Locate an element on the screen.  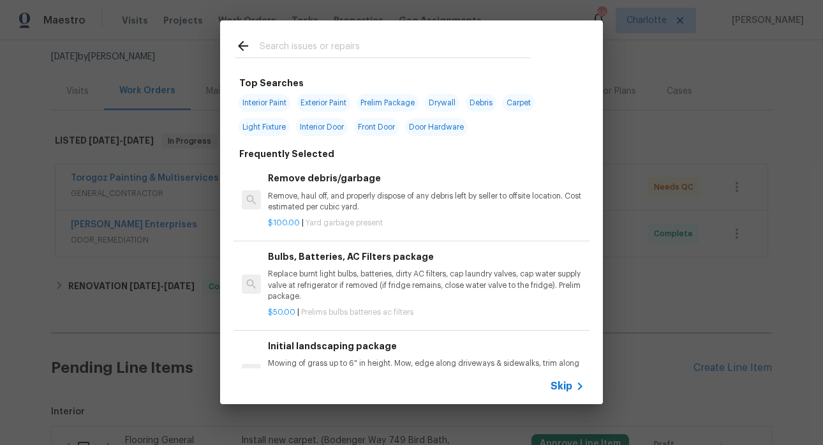
span: Yard garbage present is located at coordinates (344, 223).